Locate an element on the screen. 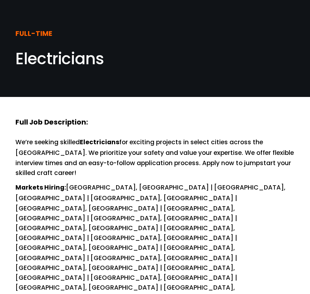 Image resolution: width=310 pixels, height=294 pixels. strong: Markets Hiring: is located at coordinates (41, 188).